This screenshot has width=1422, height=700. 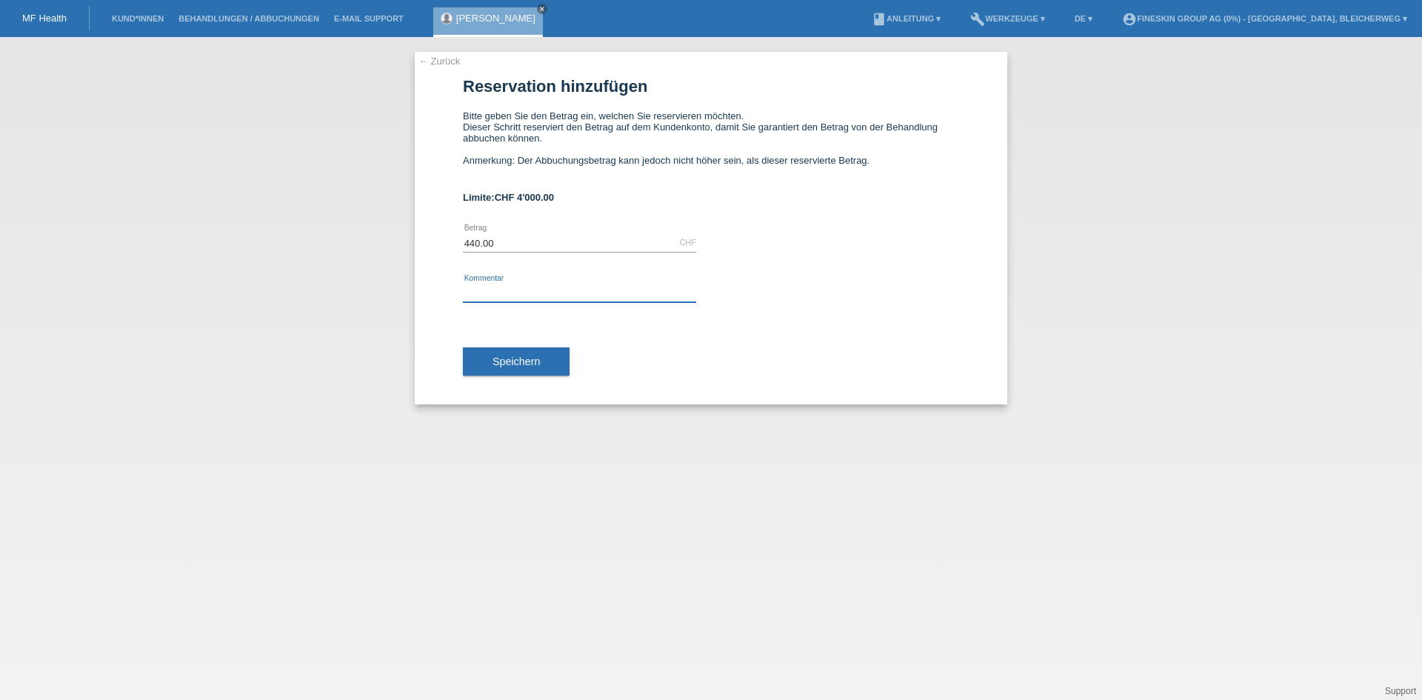 What do you see at coordinates (906, 19) in the screenshot?
I see `a: bookAnleitung ▾` at bounding box center [906, 19].